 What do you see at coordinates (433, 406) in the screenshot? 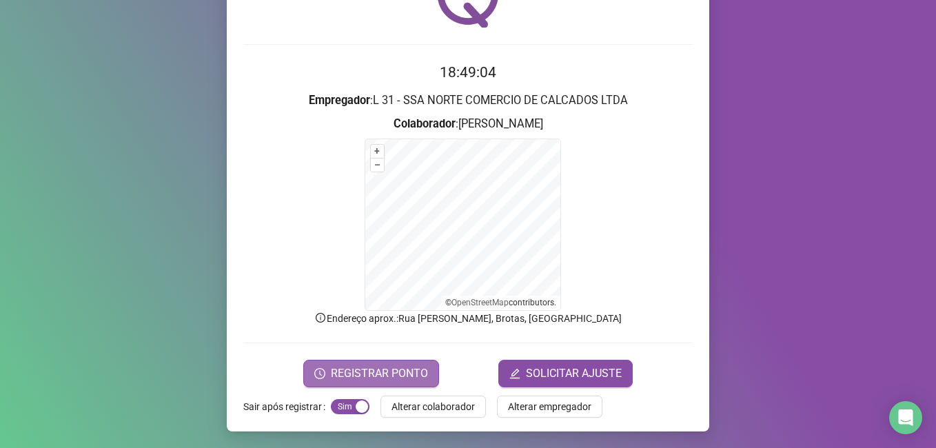
I see `span: Alterar colaborador` at bounding box center [433, 406].